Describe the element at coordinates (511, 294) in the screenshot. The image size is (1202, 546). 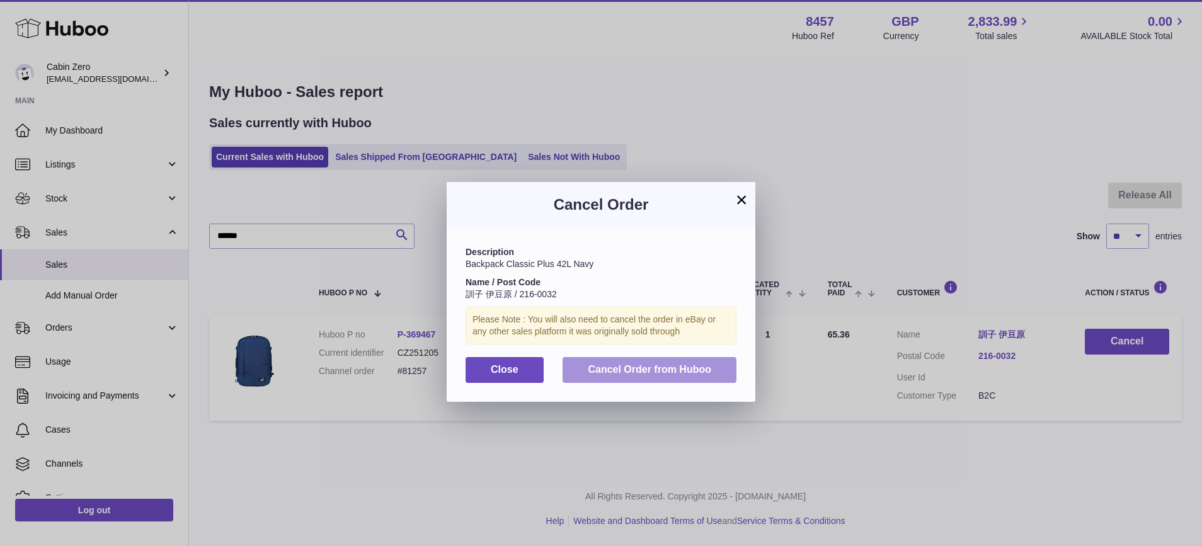
I see `span: 訓子 伊豆原 / 216-0032` at that location.